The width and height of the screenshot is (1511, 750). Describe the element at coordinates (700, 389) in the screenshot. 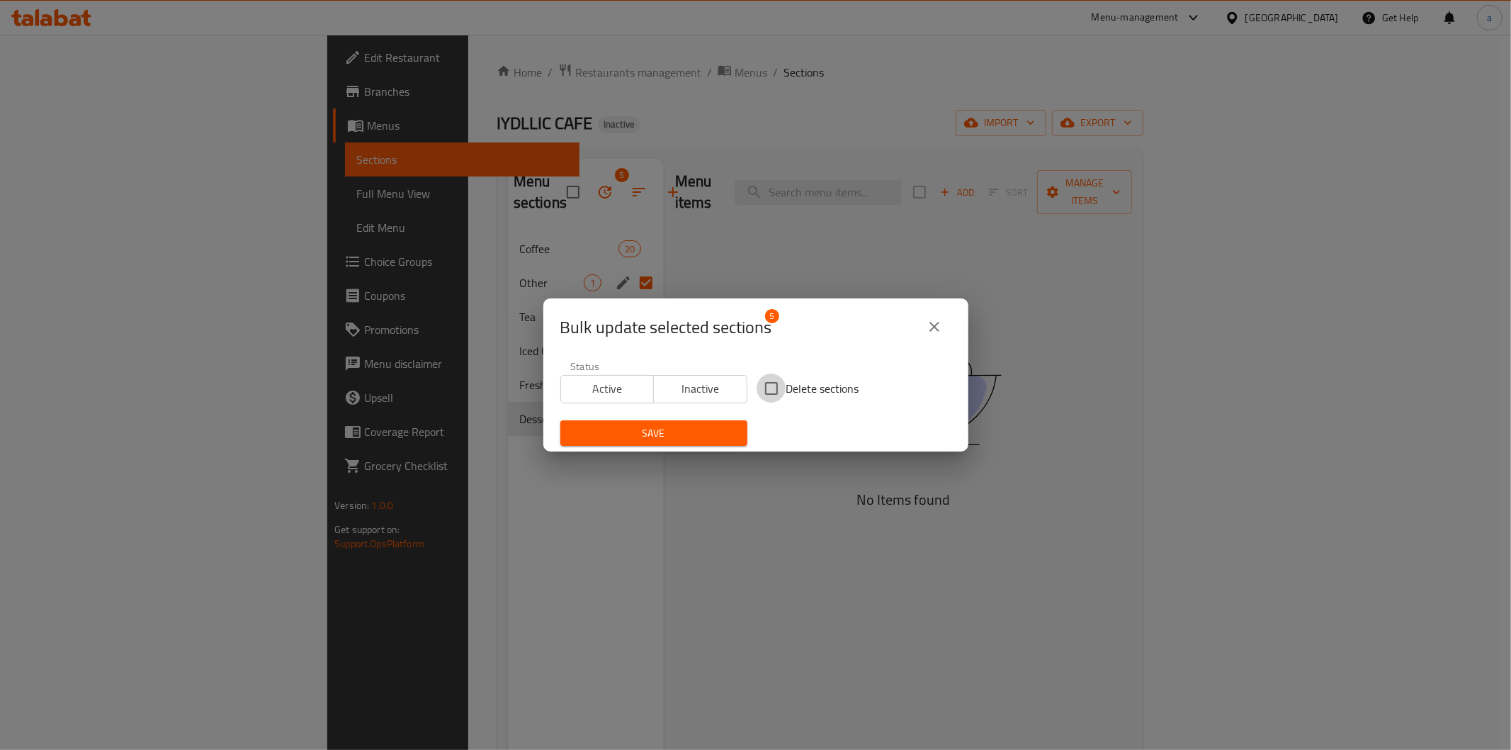

I see `button: Inactive` at that location.